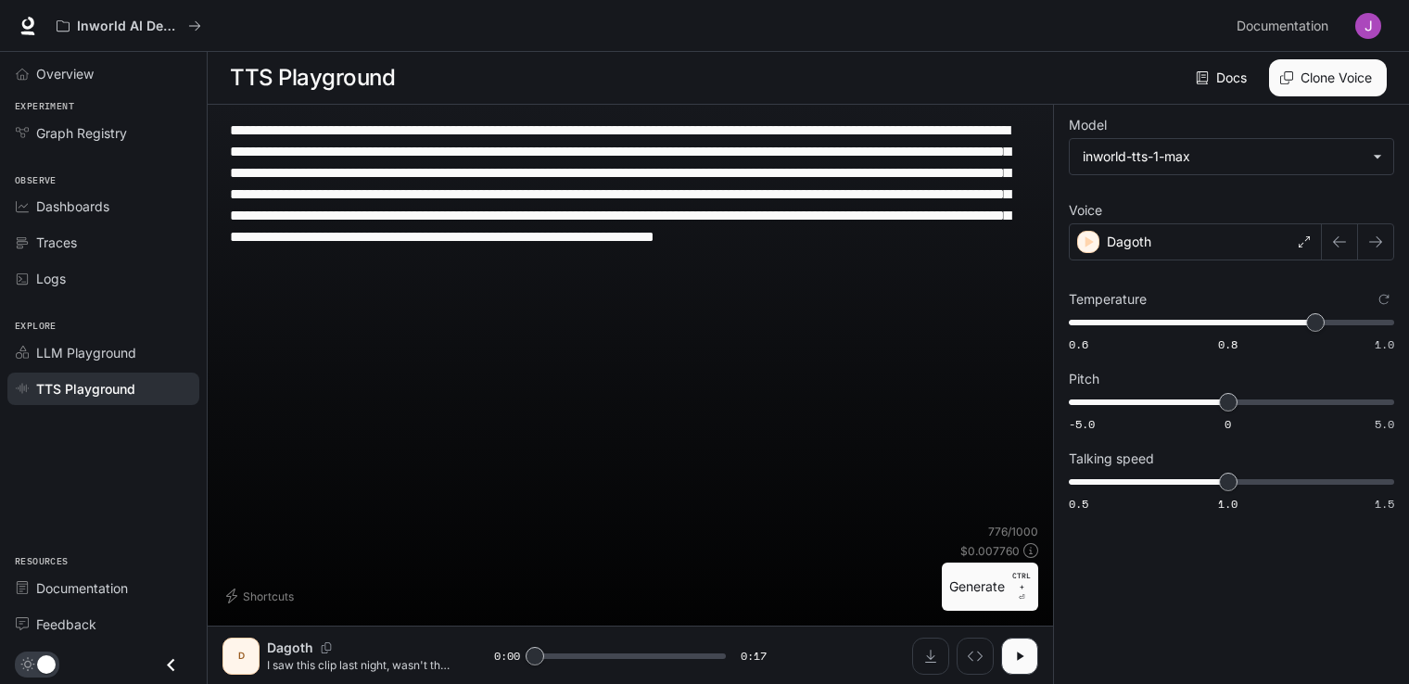 The image size is (1409, 684). What do you see at coordinates (65, 73) in the screenshot?
I see `span: Overview` at bounding box center [65, 73].